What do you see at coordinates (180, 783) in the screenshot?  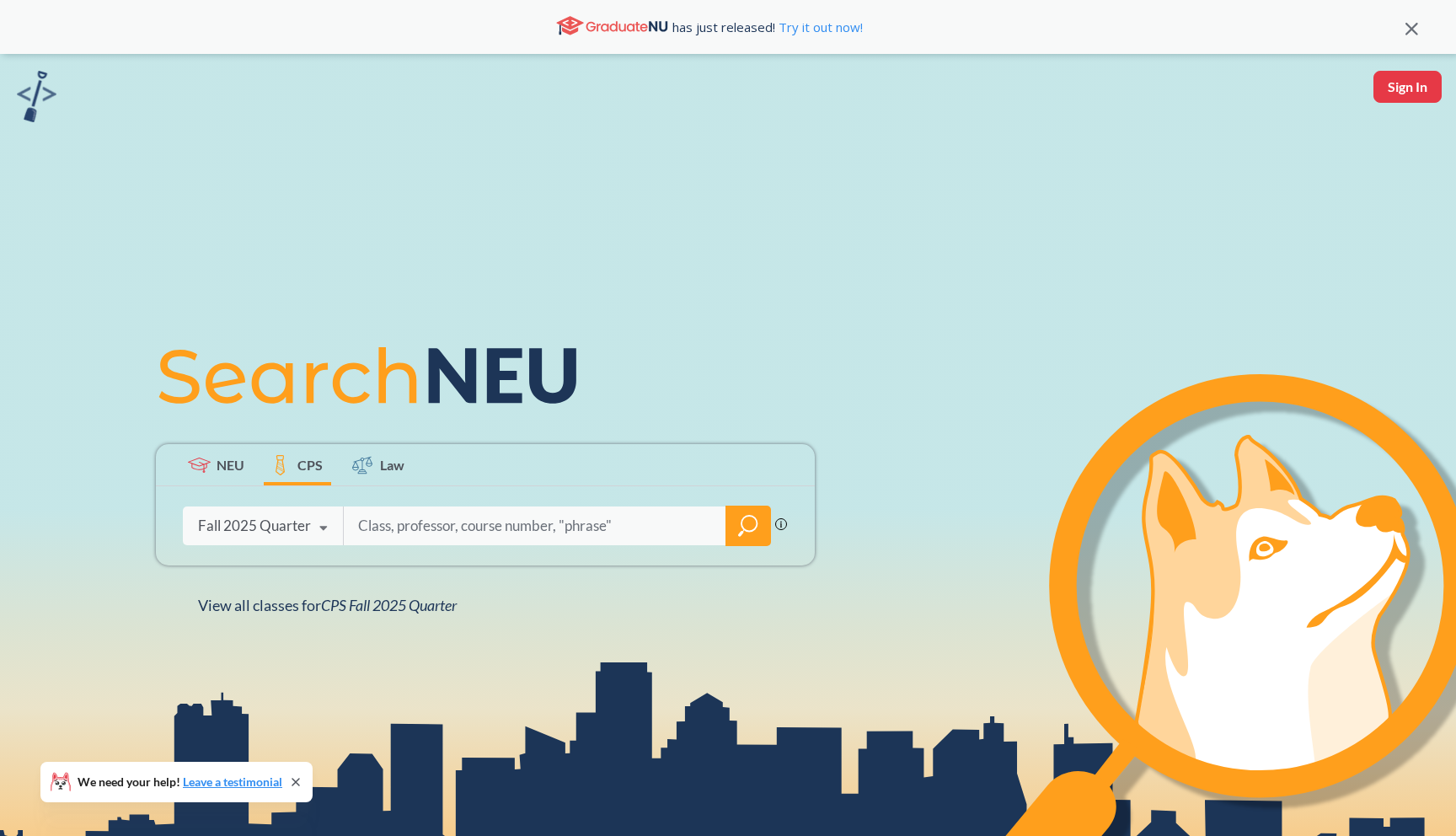 I see `span: We need your help!` at bounding box center [180, 783].